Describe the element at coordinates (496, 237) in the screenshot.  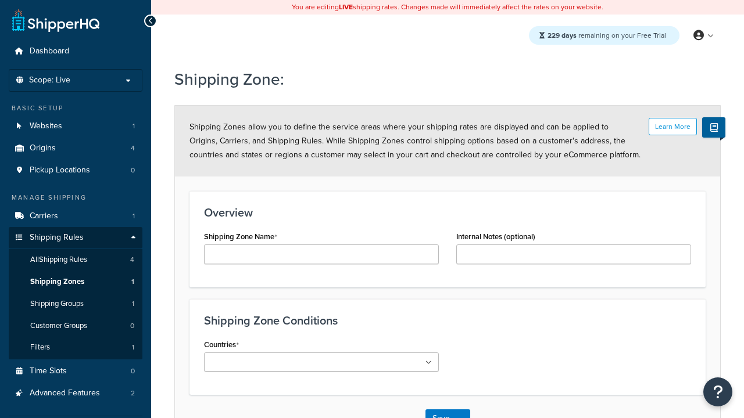
I see `label: Internal Notes (optional)` at that location.